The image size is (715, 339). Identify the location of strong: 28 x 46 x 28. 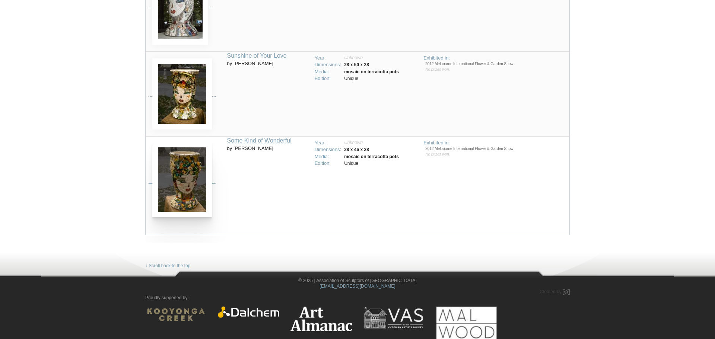
(356, 150).